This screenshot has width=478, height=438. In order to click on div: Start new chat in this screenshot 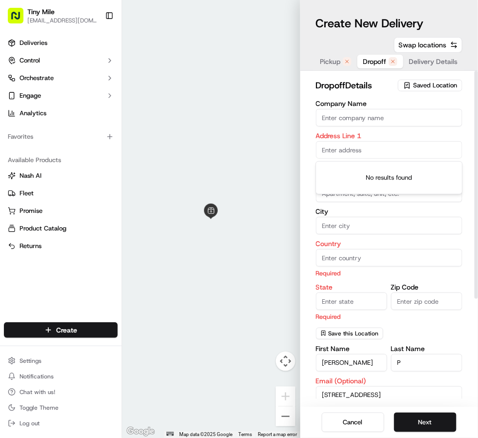, I will do `click(97, 99)`.